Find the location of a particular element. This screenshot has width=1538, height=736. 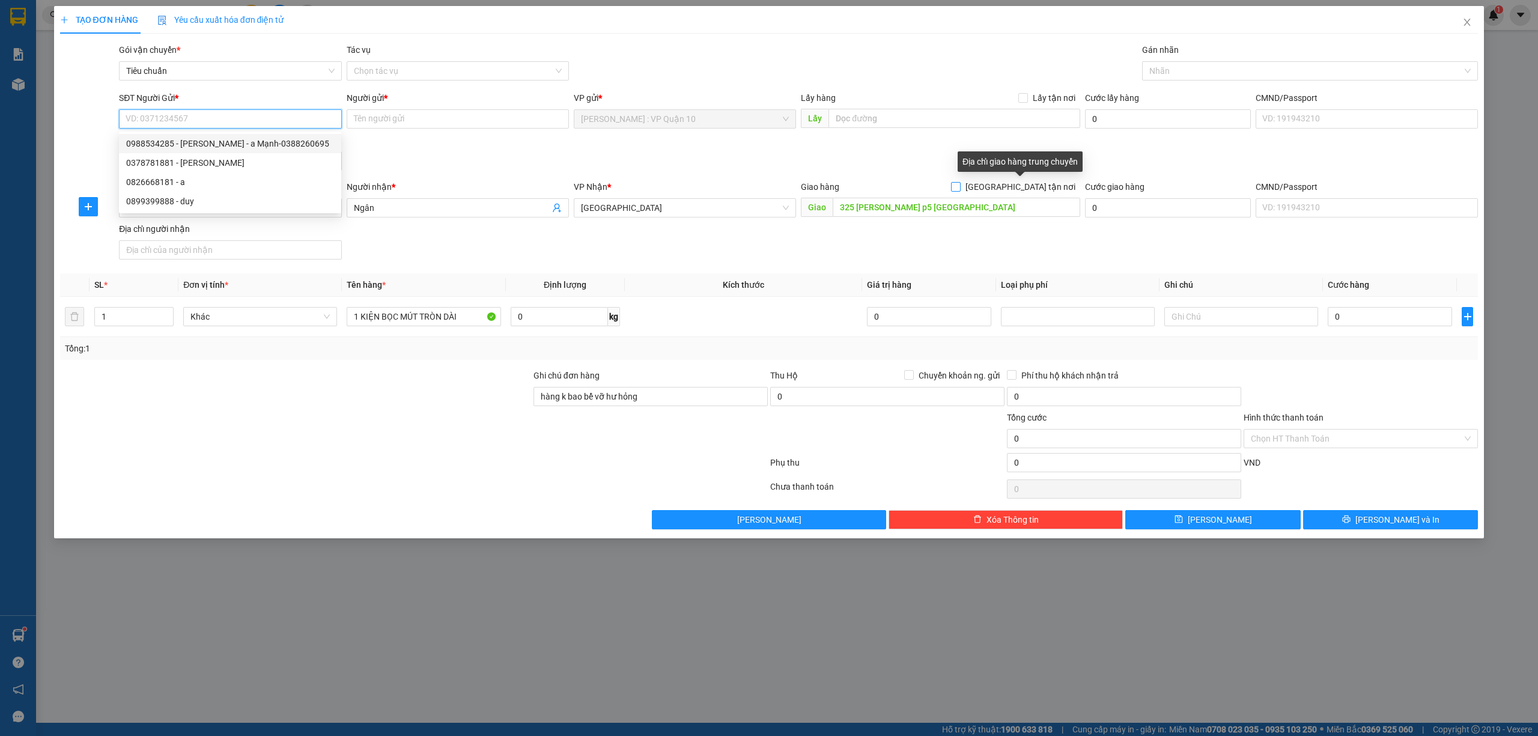

th: Ghi chú is located at coordinates (1241, 285).